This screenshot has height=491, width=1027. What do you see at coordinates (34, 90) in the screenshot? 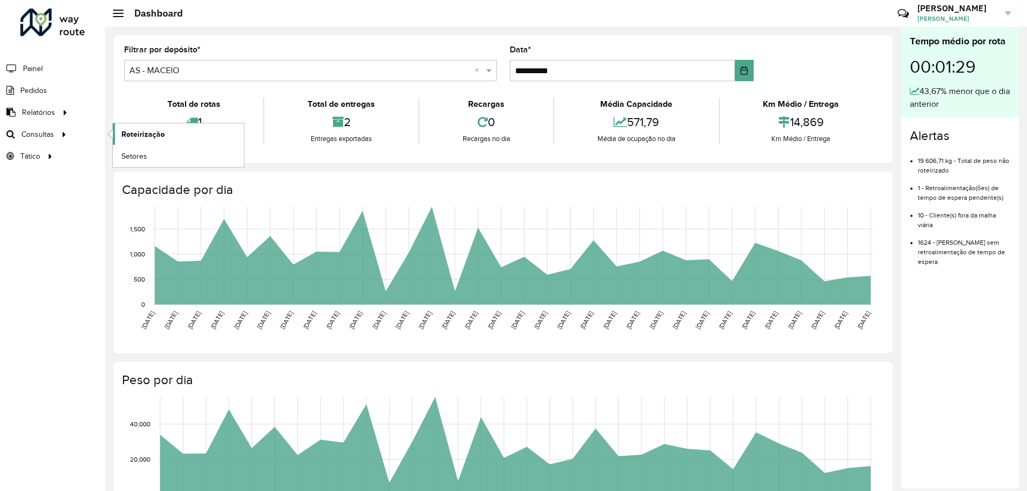
I see `span: Pedidos` at bounding box center [34, 90].